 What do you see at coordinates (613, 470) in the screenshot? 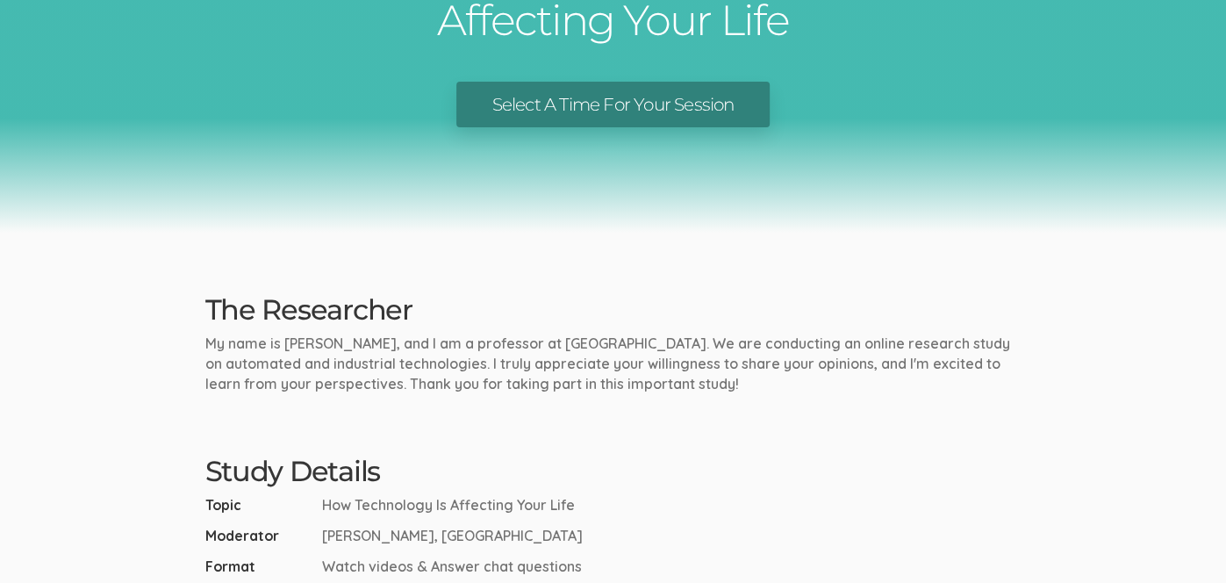
I see `h2: Study Details` at bounding box center [613, 470].